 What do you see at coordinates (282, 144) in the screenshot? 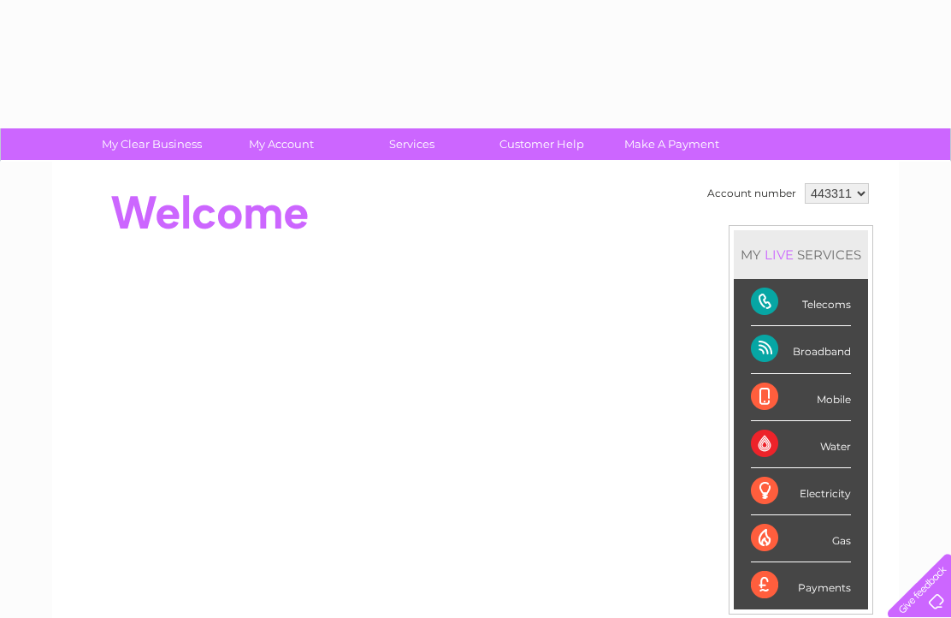
I see `a: My Account` at bounding box center [282, 144].